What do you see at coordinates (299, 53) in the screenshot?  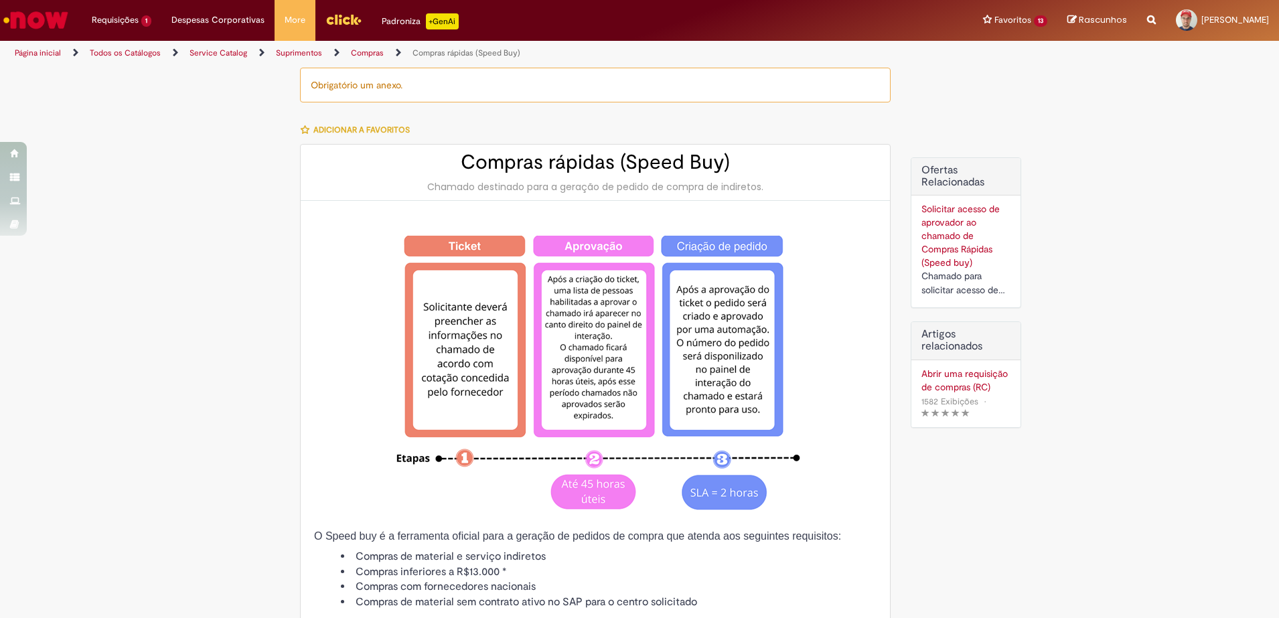 I see `a: Suprimentos` at bounding box center [299, 53].